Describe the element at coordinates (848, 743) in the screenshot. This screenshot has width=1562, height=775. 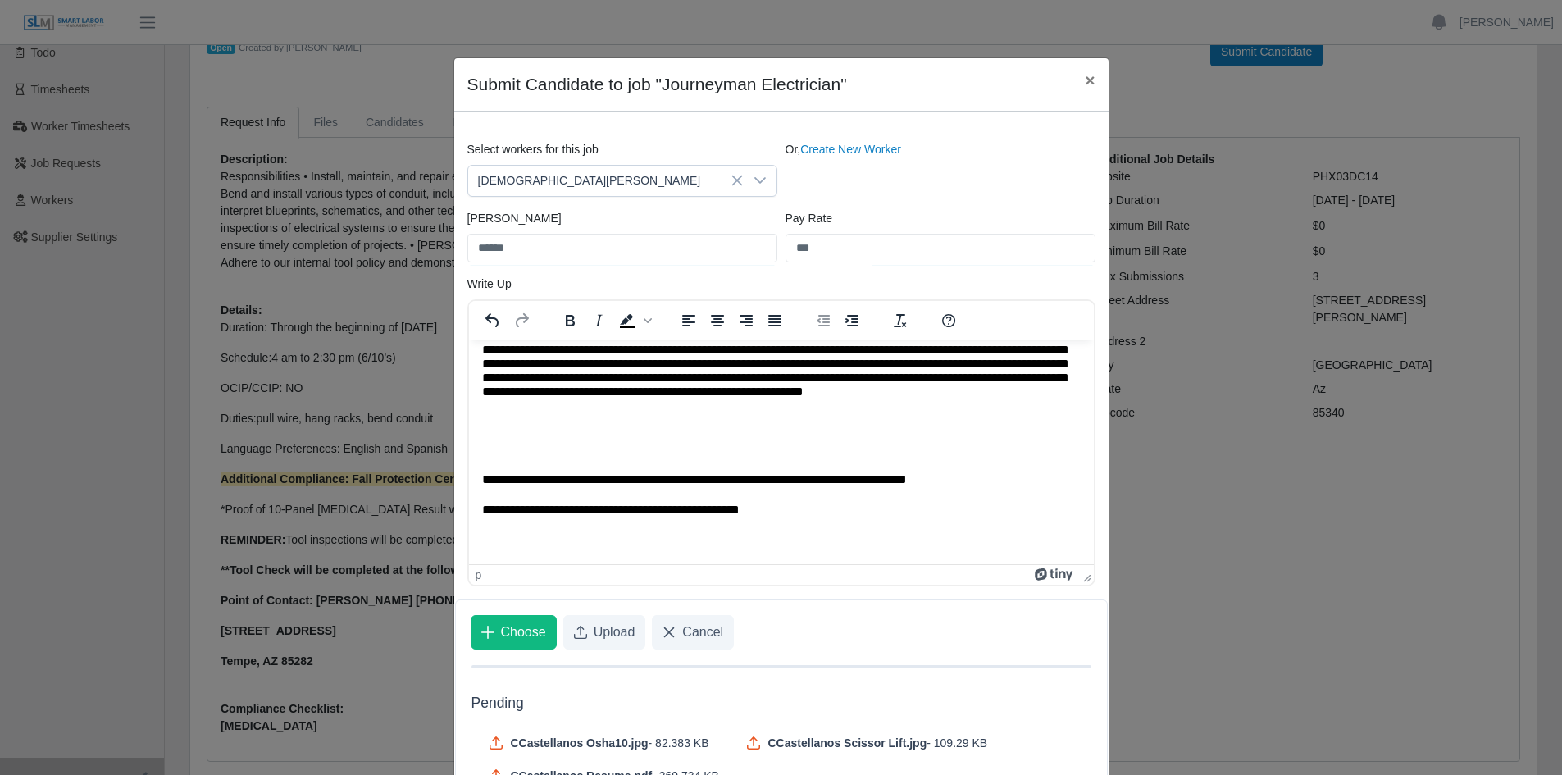
I see `span: CCastellanos Scissor Lift.jpg` at that location.